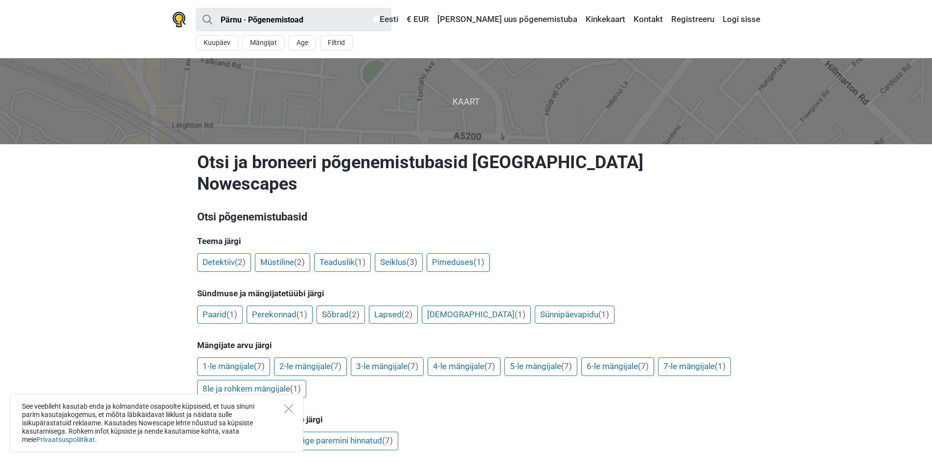 The height and width of the screenshot is (462, 932). I want to click on a: Privaatsuspoliitikat, so click(66, 440).